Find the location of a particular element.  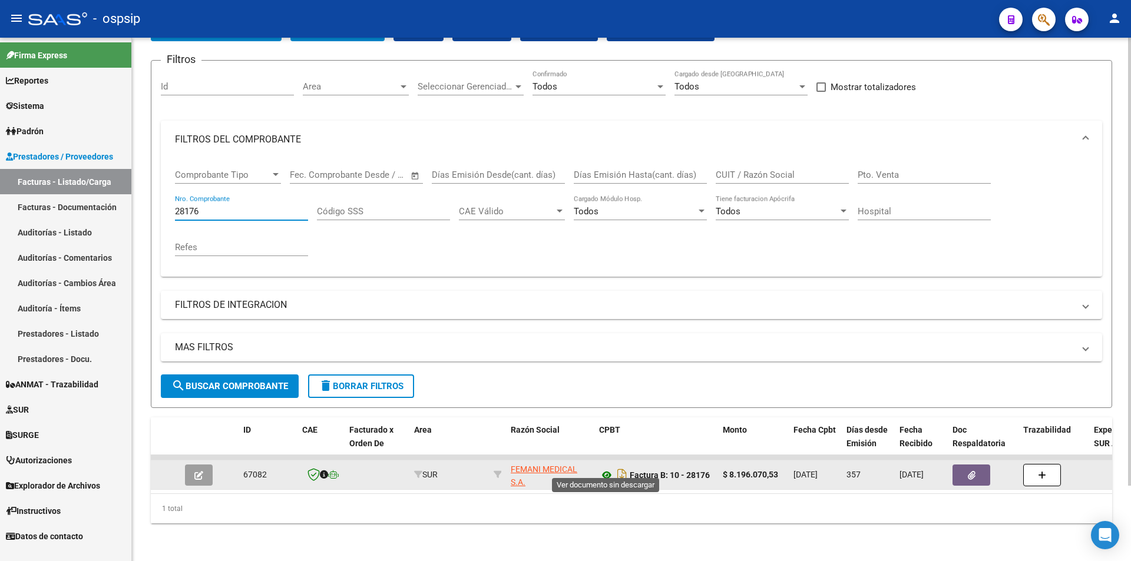

mat-panel-title: FILTROS DE INTEGRACION is located at coordinates (624, 305).